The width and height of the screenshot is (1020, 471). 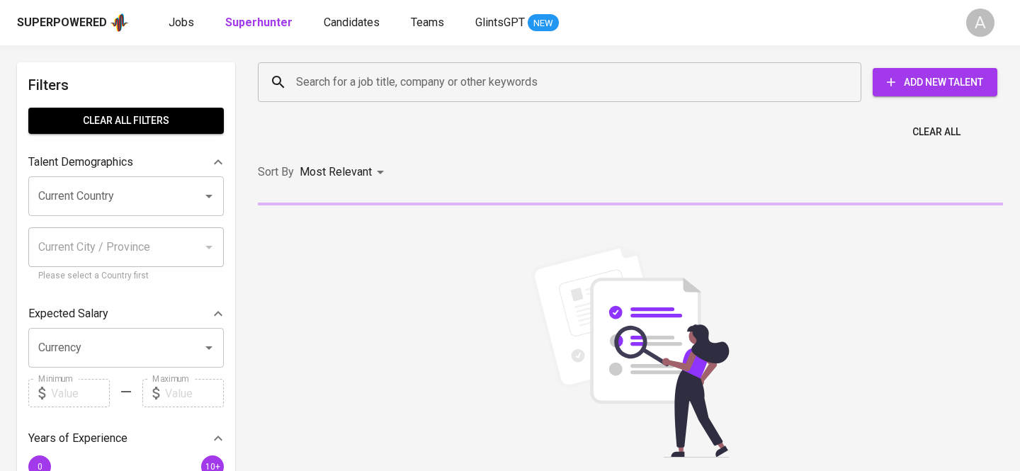 What do you see at coordinates (119, 23) in the screenshot?
I see `img: app logo` at bounding box center [119, 23].